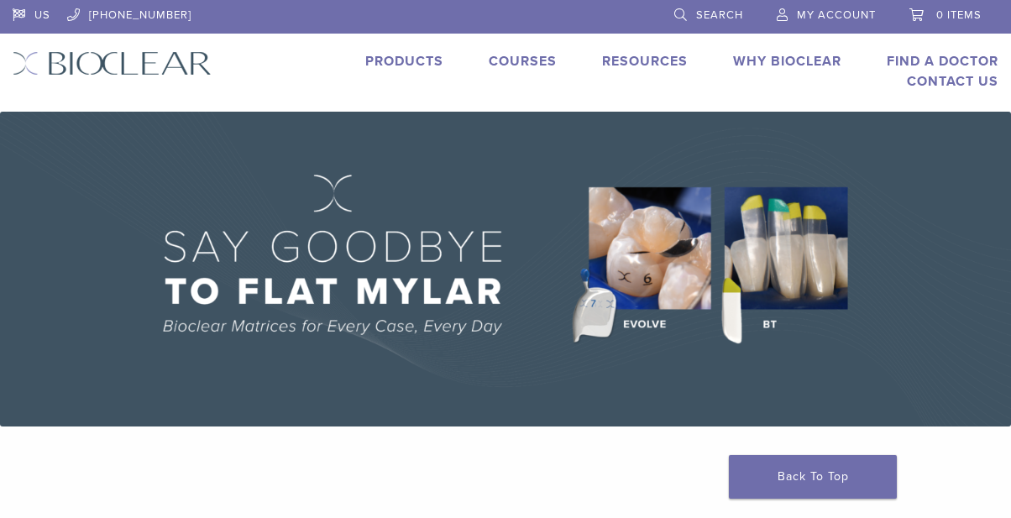  What do you see at coordinates (942, 61) in the screenshot?
I see `a: Find A Doctor` at bounding box center [942, 61].